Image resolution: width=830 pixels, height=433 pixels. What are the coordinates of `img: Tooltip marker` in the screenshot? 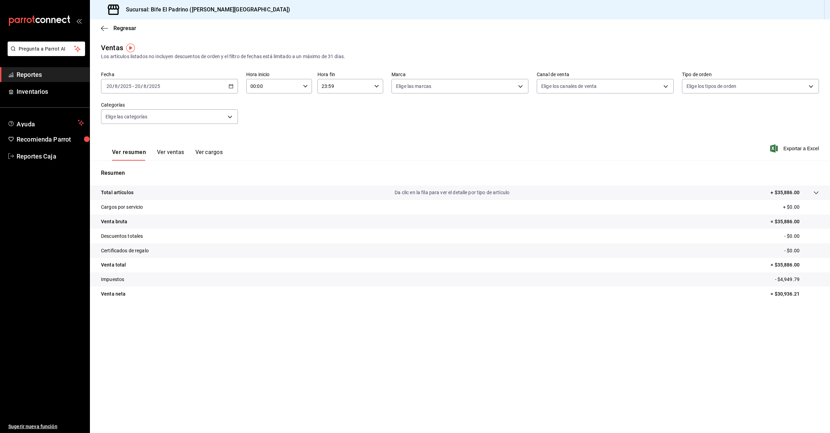 It's located at (130, 48).